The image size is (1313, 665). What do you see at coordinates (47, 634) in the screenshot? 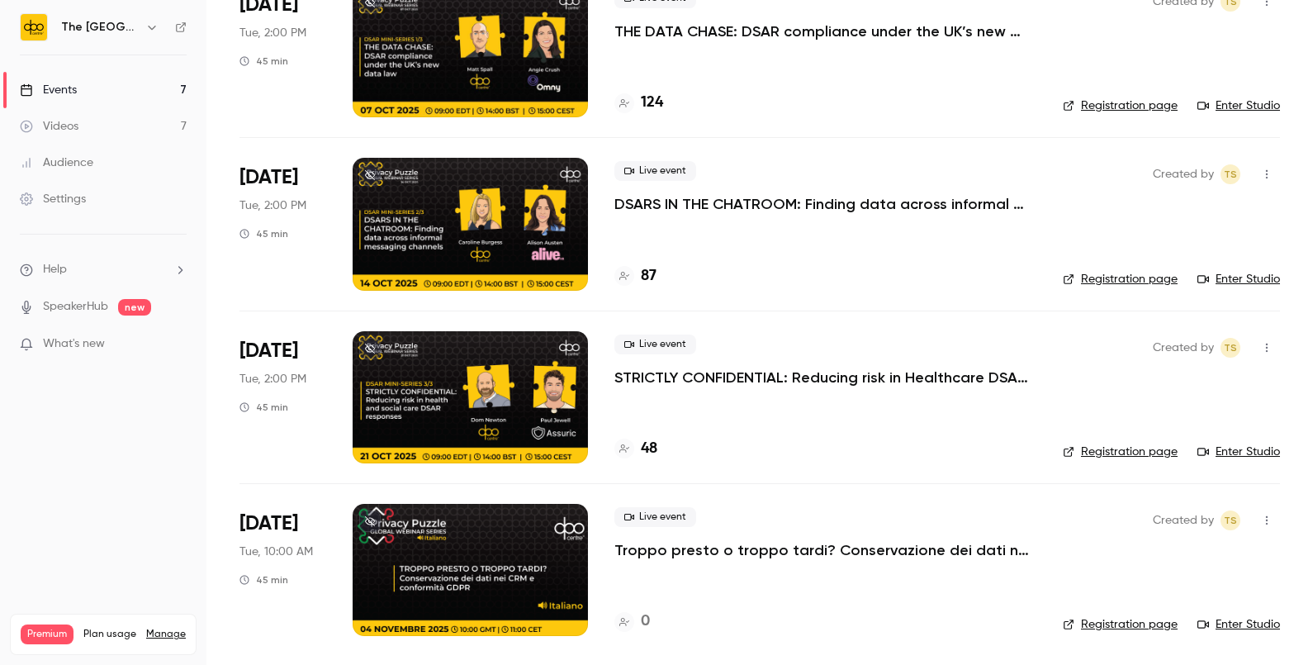
I see `span: Premium` at bounding box center [47, 634].